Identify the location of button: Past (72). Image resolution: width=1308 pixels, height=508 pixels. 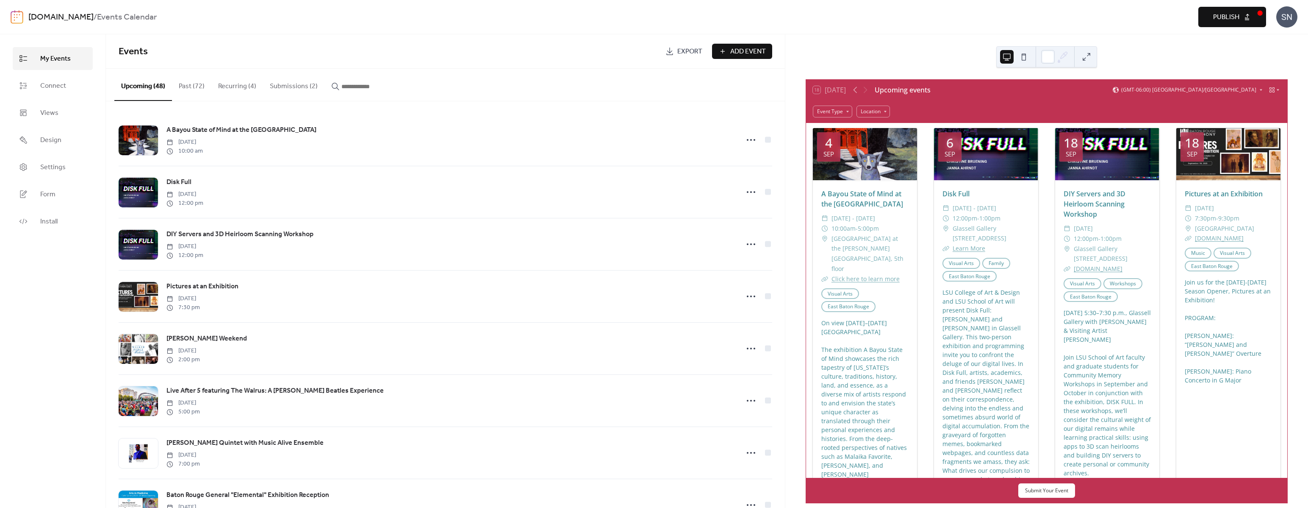
(192, 84).